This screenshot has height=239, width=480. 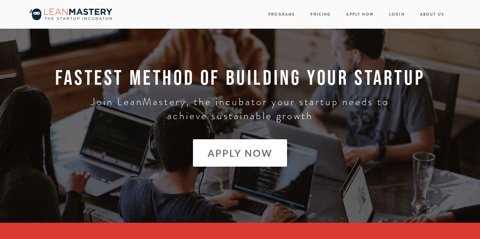 What do you see at coordinates (240, 109) in the screenshot?
I see `h3: Join LeanMastery, the incubator your startup needs to achieve sustainable growth` at bounding box center [240, 109].